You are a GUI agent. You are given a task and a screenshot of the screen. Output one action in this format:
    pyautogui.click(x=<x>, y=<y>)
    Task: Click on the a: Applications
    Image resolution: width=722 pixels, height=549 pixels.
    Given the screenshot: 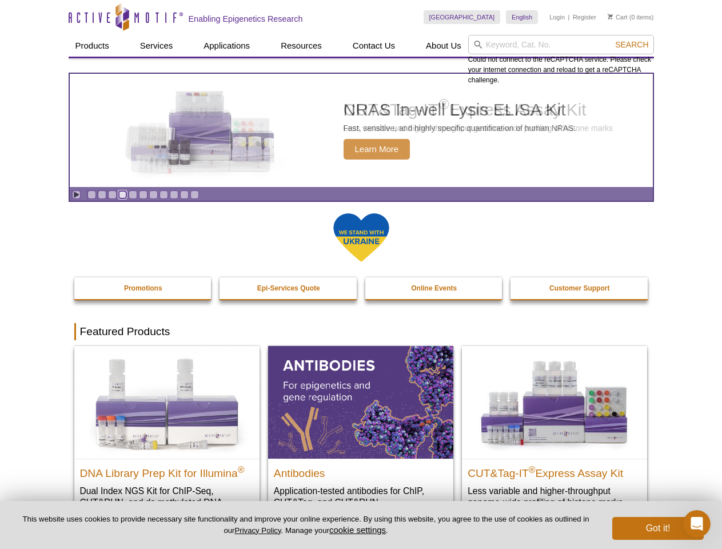 What is the action you would take?
    pyautogui.click(x=226, y=46)
    